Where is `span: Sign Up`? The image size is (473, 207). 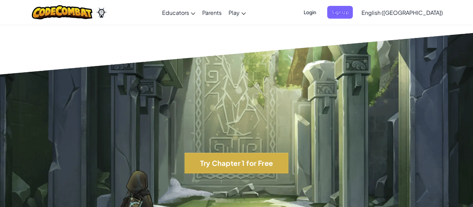 span: Sign Up is located at coordinates (340, 12).